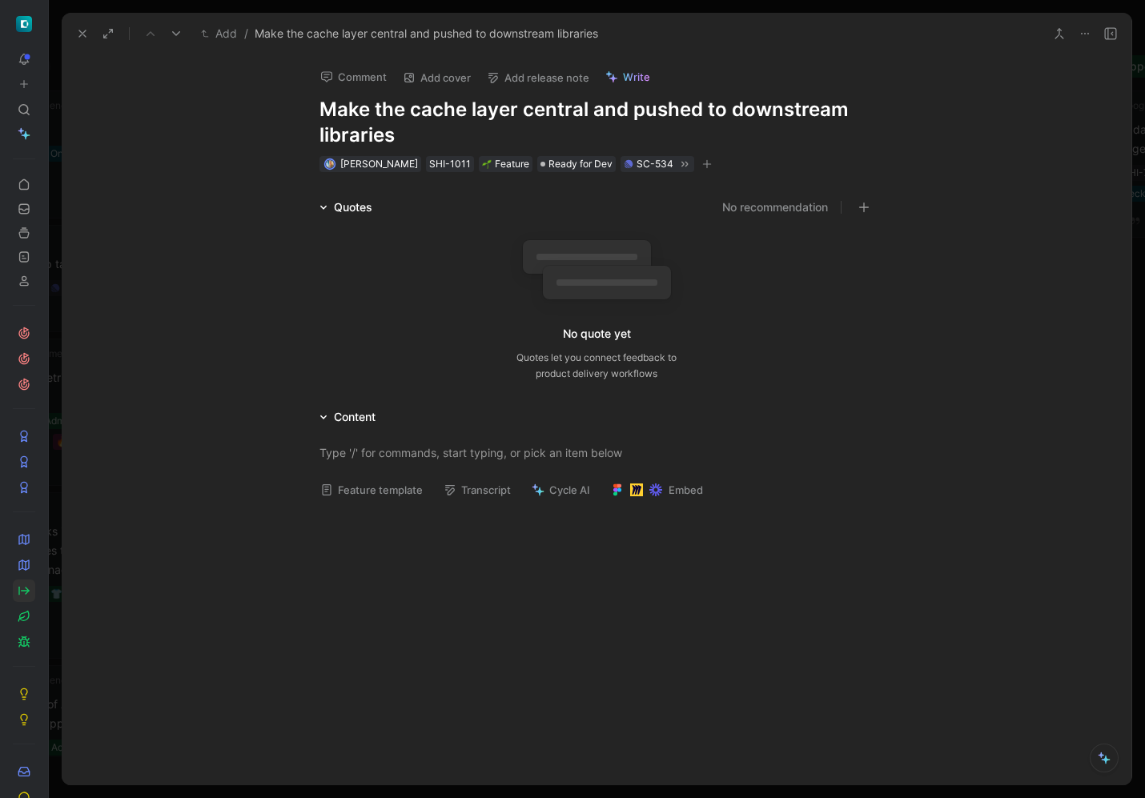 Image resolution: width=1145 pixels, height=798 pixels. I want to click on span: Write, so click(637, 77).